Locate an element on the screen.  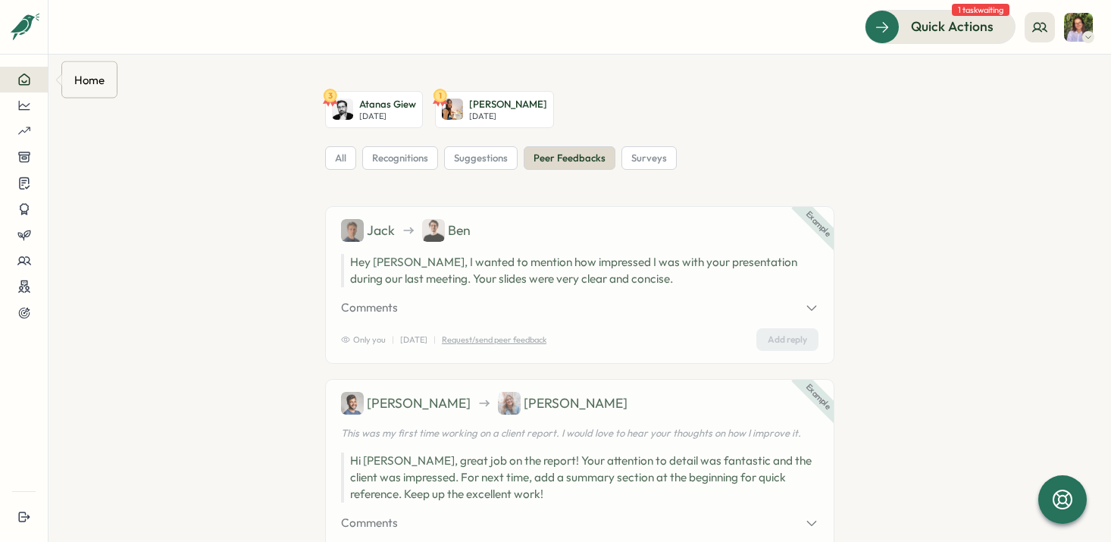
span: Only you is located at coordinates (363, 339).